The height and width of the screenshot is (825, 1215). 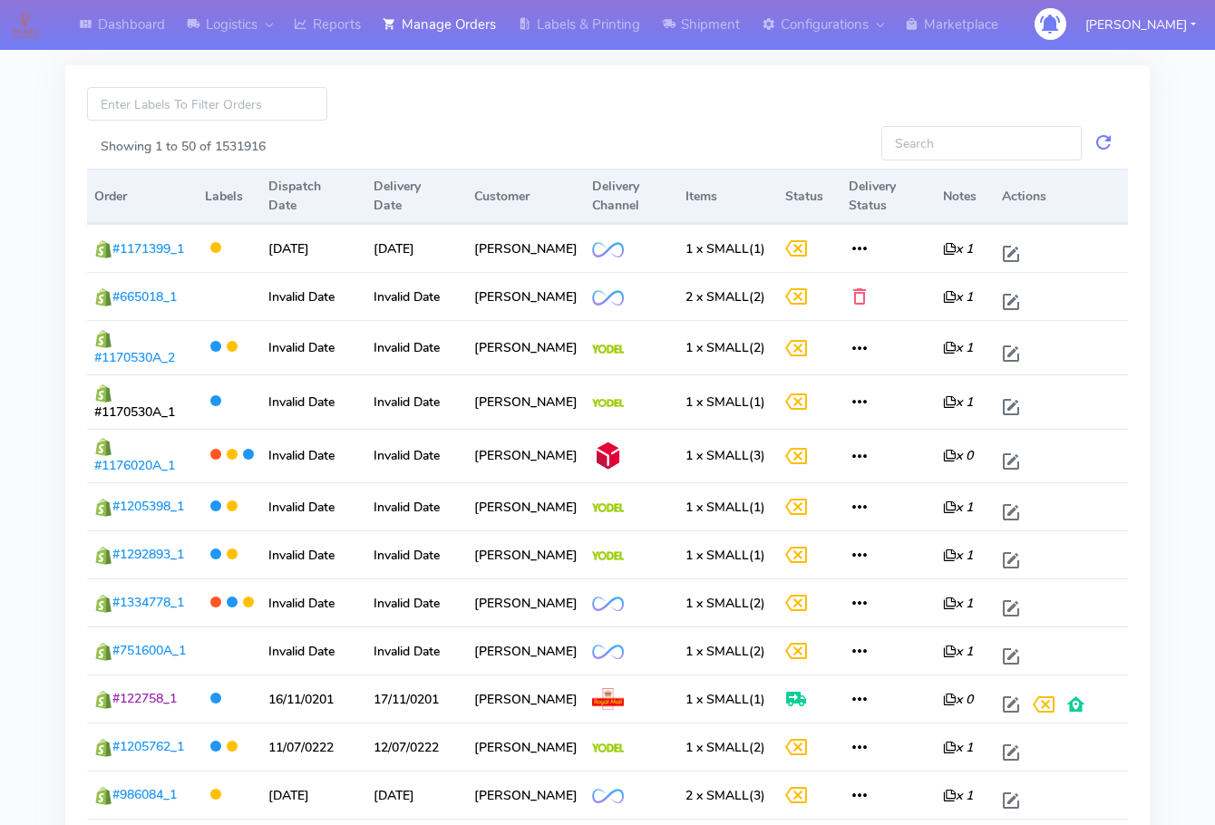 I want to click on td: 12/07/0222, so click(x=416, y=746).